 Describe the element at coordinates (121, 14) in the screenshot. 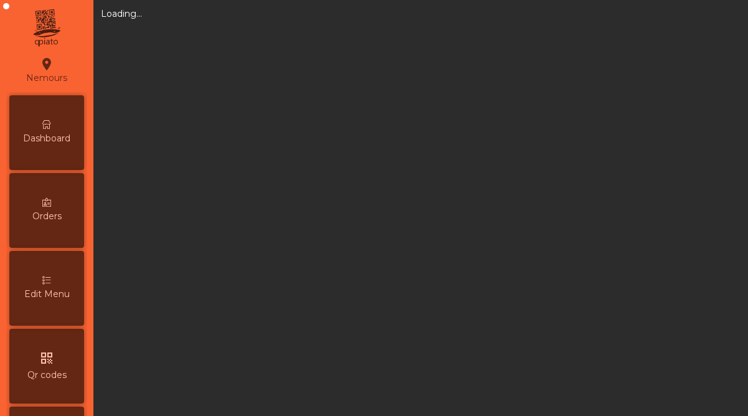

I see `app-statistics: Loading...` at that location.